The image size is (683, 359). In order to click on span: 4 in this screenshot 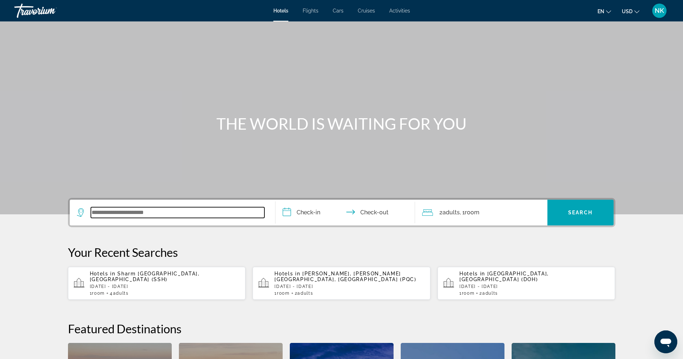, I will do `click(119, 294)`.